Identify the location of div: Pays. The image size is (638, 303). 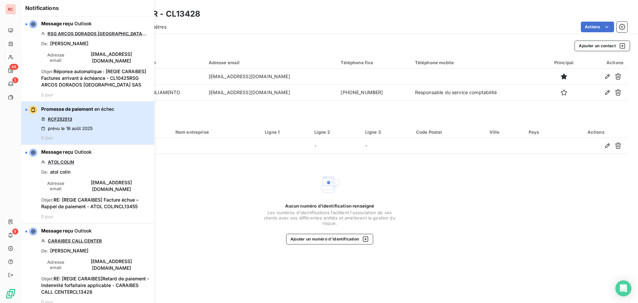
(544, 132).